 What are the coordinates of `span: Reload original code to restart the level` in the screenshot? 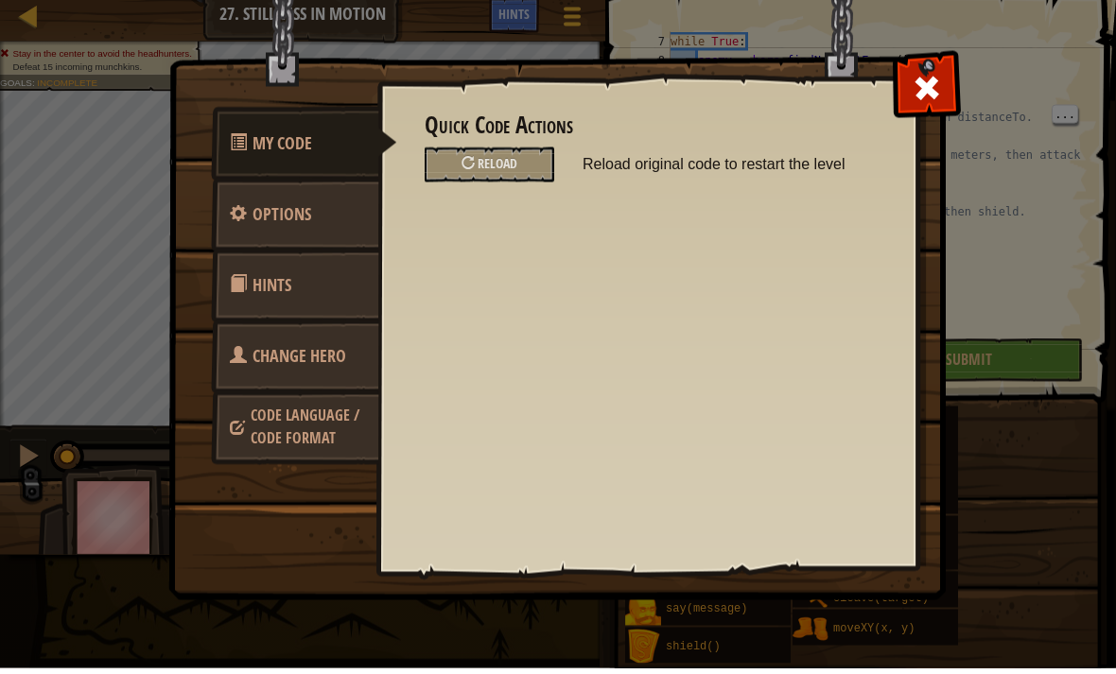 It's located at (726, 170).